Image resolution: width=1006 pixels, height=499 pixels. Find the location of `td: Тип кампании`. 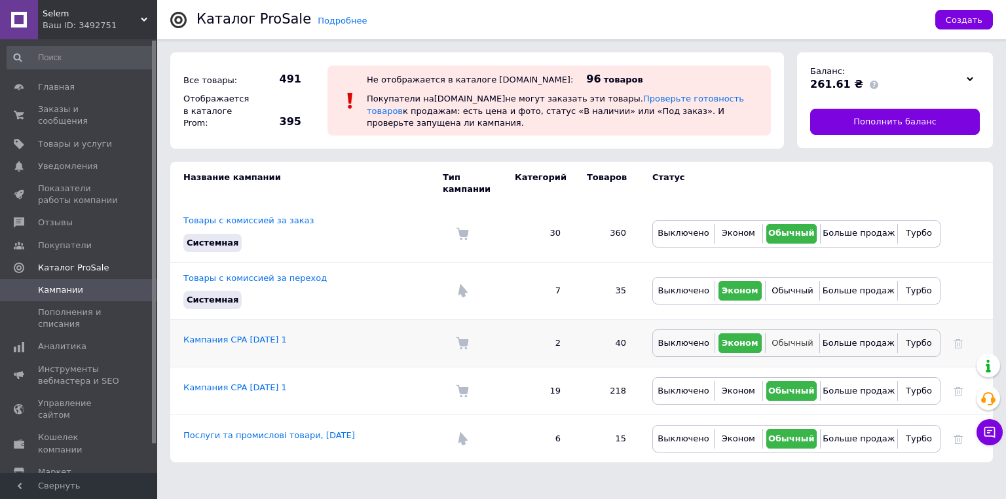

td: Тип кампании is located at coordinates (472, 183).